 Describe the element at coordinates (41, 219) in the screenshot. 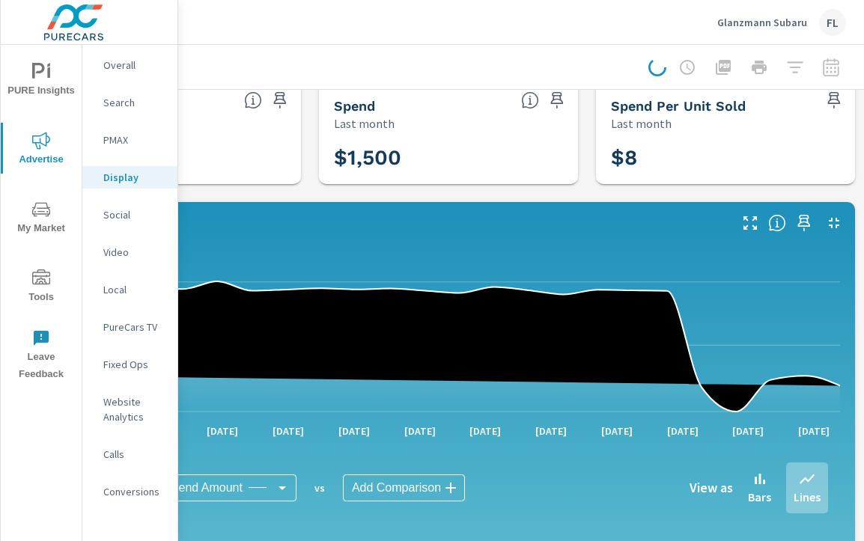

I see `span: My Market` at that location.